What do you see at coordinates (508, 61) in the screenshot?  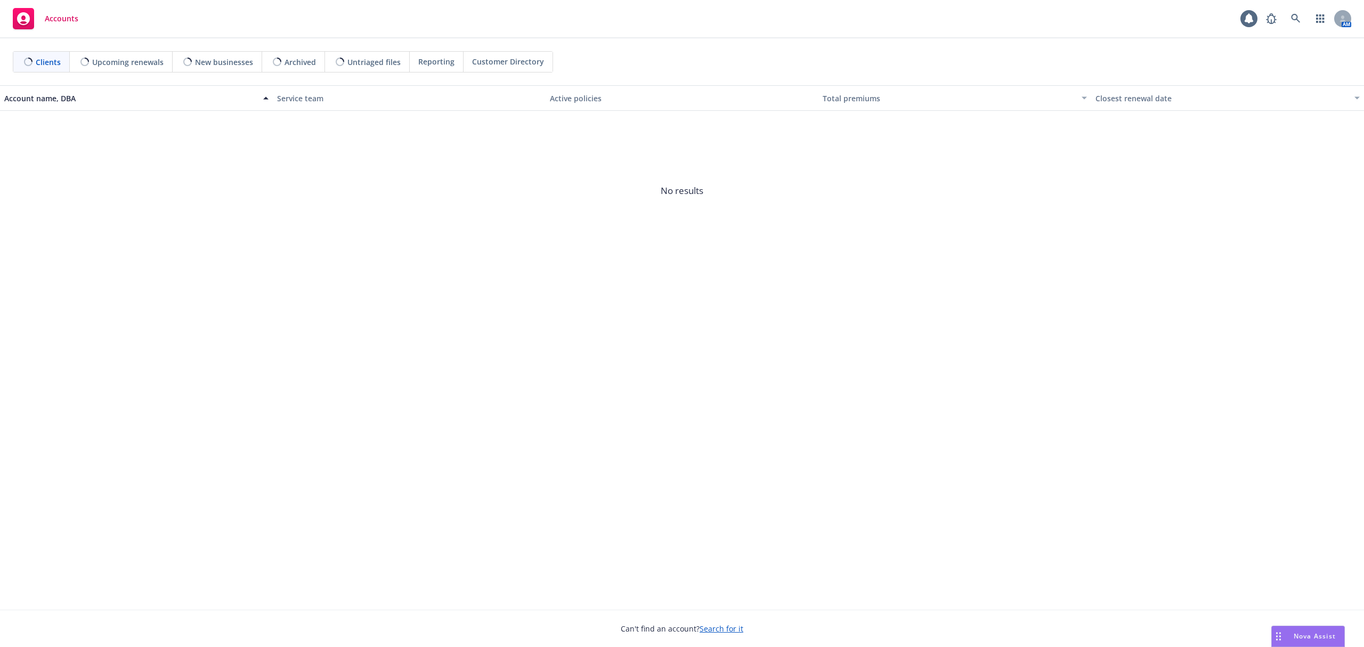 I see `span: Customer Directory` at bounding box center [508, 61].